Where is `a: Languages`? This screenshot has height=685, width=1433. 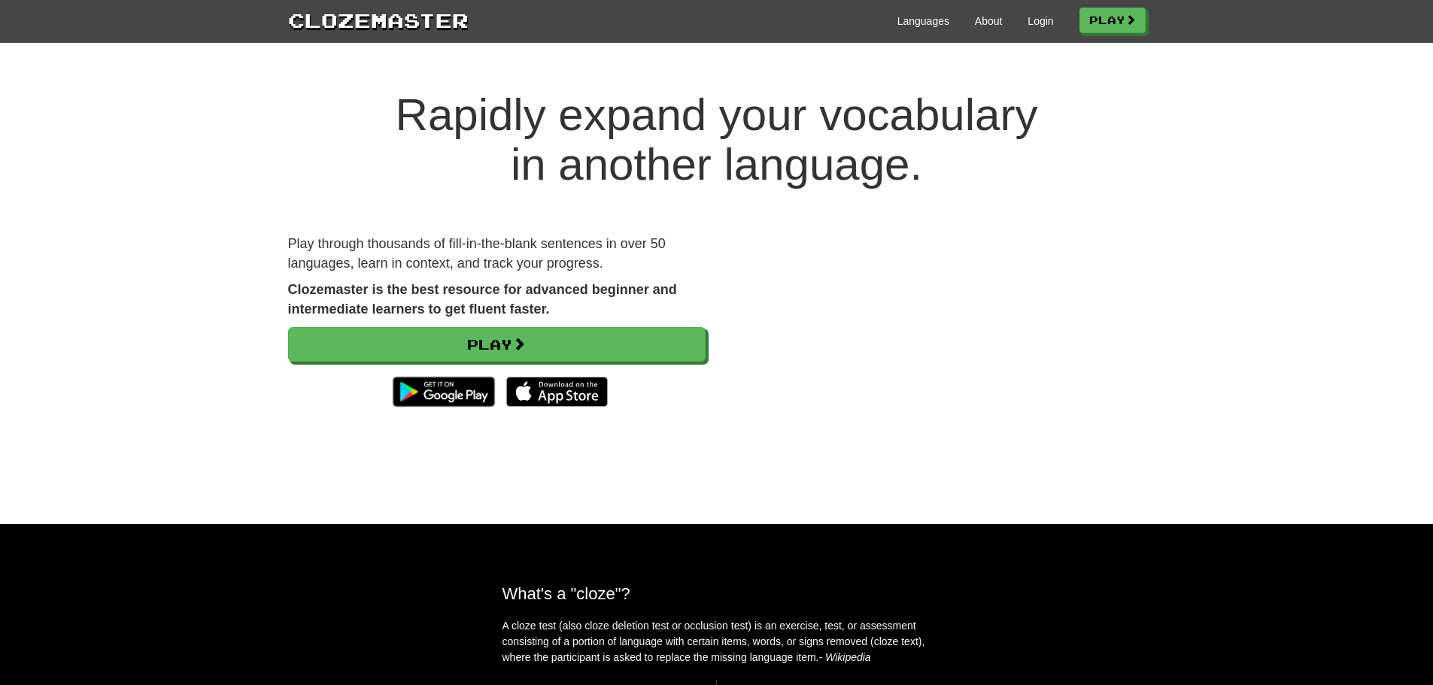
a: Languages is located at coordinates (923, 21).